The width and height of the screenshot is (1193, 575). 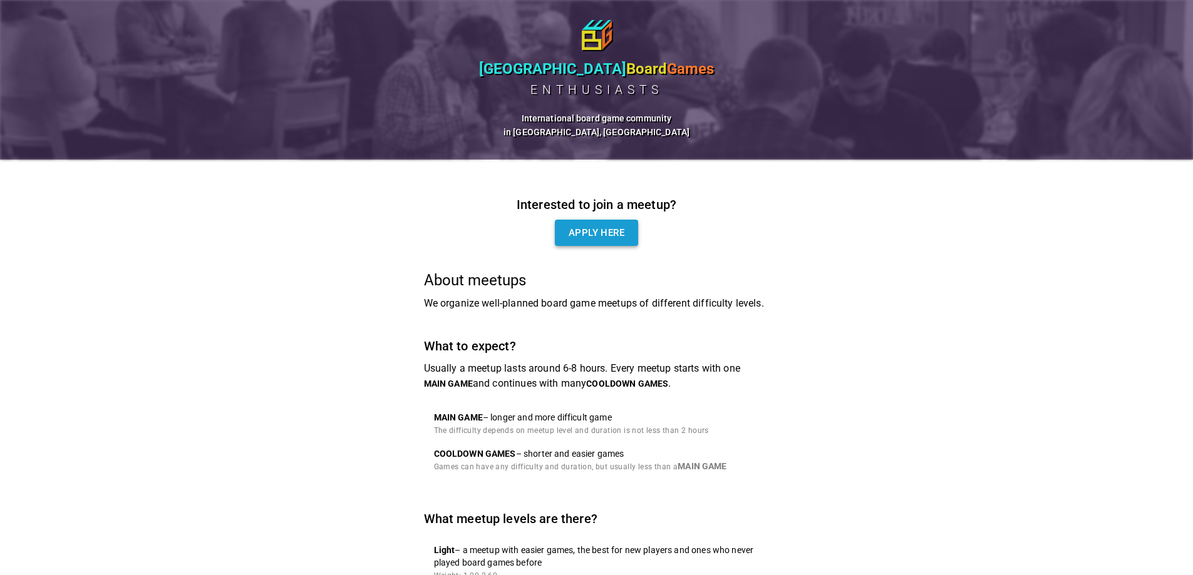 What do you see at coordinates (597, 205) in the screenshot?
I see `h6: Interested to join a meetup?` at bounding box center [597, 205].